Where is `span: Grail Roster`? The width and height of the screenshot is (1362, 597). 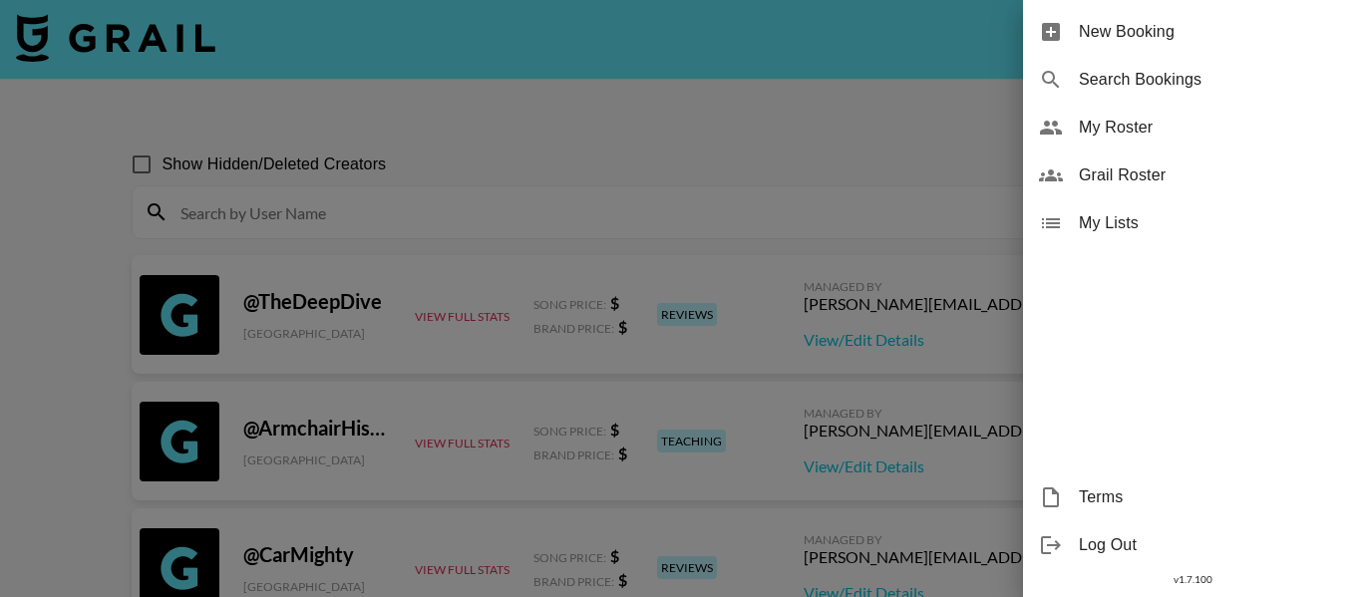 span: Grail Roster is located at coordinates (1212, 175).